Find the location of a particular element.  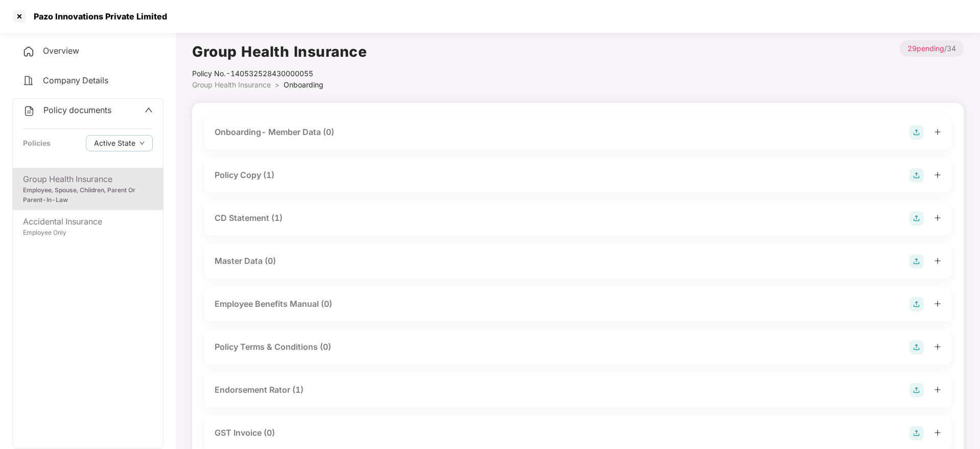

div: Policy Copy (1) is located at coordinates (244, 175).